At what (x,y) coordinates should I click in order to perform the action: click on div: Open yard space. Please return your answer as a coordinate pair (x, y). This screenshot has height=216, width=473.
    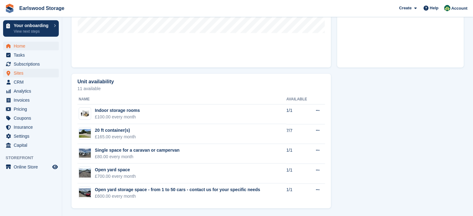
    Looking at the image, I should click on (115, 170).